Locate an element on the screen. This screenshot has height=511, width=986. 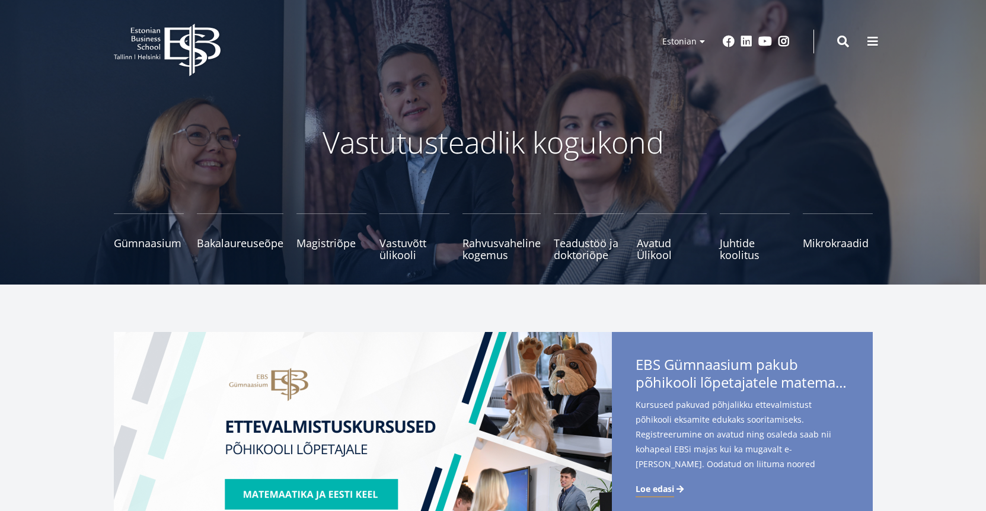
a: Youtube is located at coordinates (765, 41).